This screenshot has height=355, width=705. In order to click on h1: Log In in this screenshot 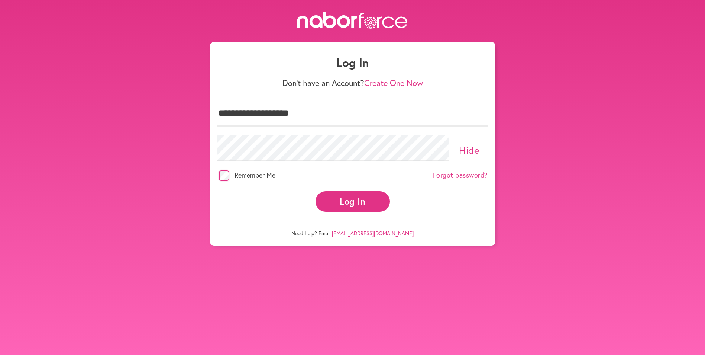, I will do `click(353, 62)`.